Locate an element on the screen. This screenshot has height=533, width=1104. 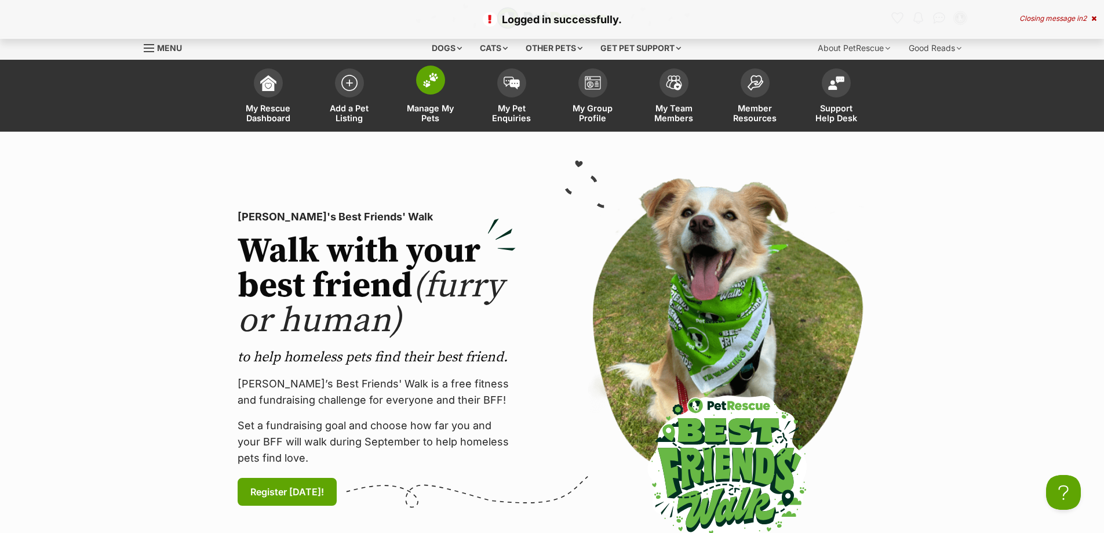
img: group-profile-icon-3fa3cf56718a62981997c0bc7e787c4b2cf8bcc04b72c1350f741eb67cf2f40e.svg is located at coordinates (593, 83).